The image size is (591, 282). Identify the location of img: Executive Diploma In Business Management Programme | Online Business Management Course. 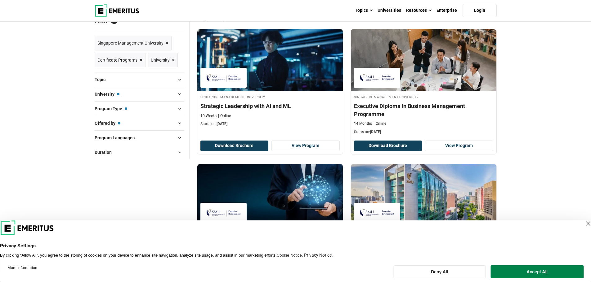
(423, 60).